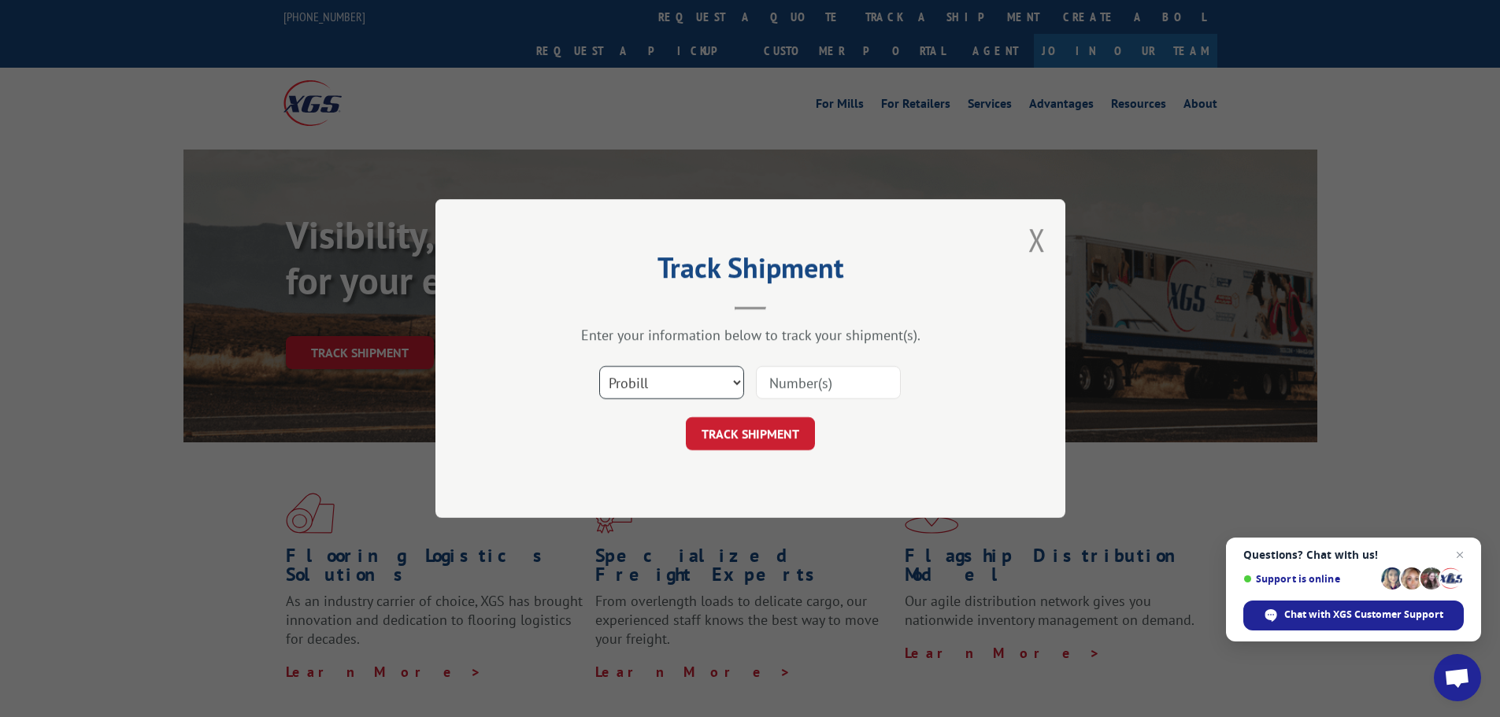  What do you see at coordinates (1363, 615) in the screenshot?
I see `span: Chat with XGS Customer Support` at bounding box center [1363, 615].